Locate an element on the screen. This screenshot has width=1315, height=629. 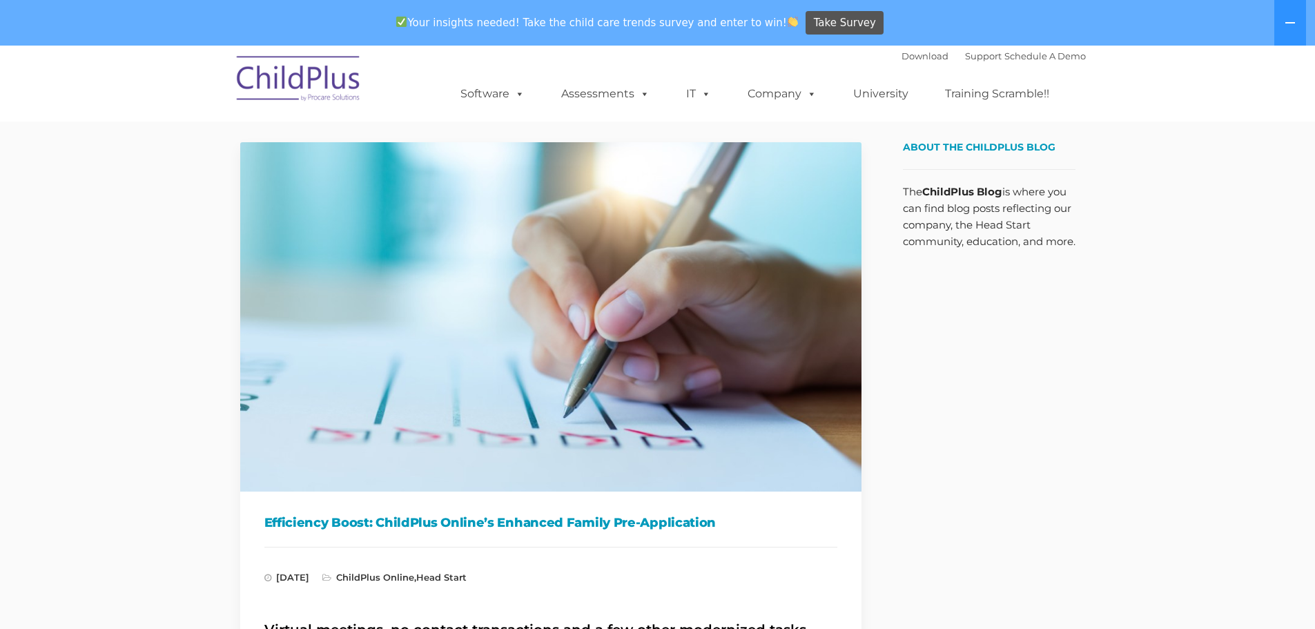
h1: Efficiency Boost: ChildPlus Online’s Enhanced Family Pre-Application is located at coordinates (551, 522).